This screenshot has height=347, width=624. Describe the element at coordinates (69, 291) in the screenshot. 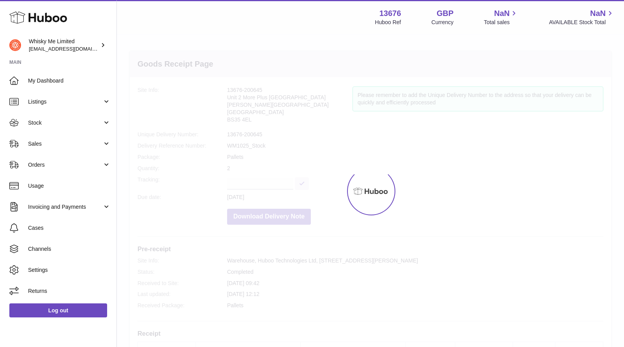

I see `span: Returns` at that location.